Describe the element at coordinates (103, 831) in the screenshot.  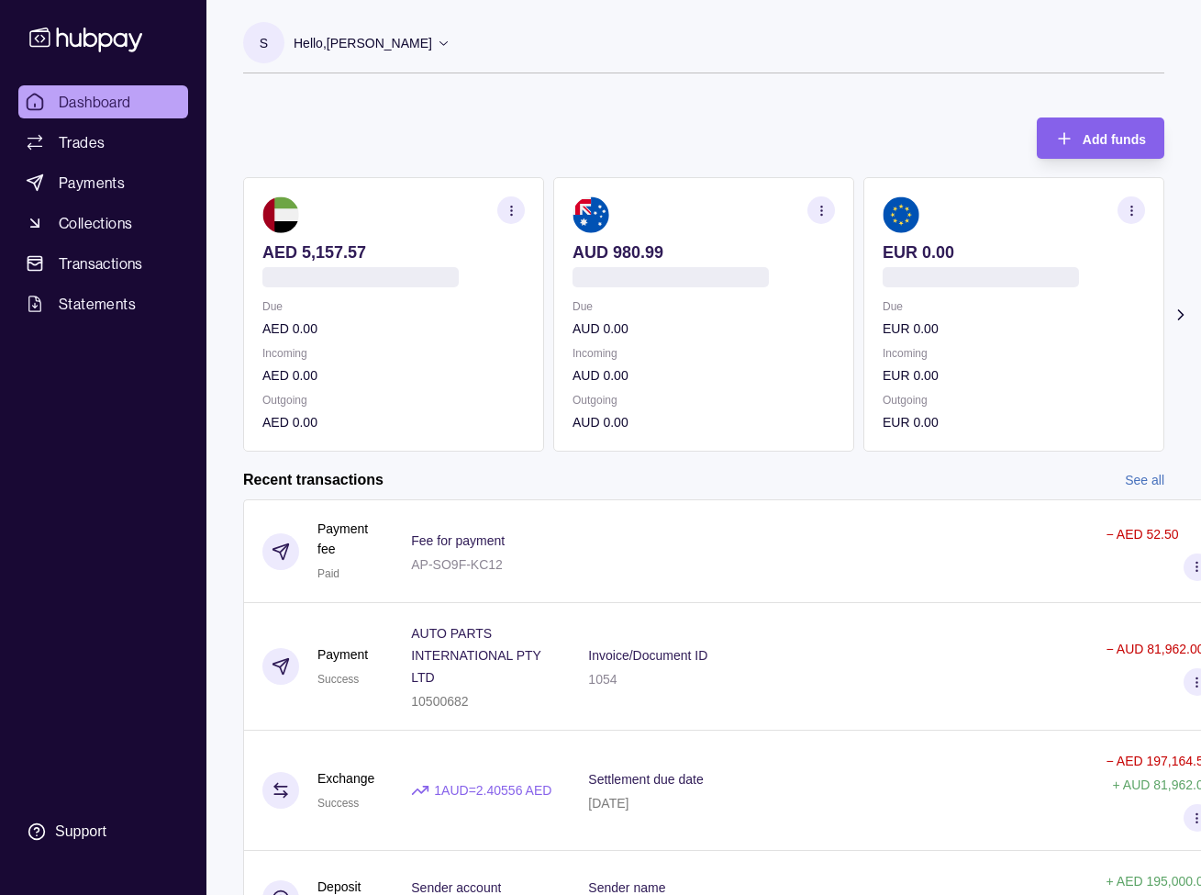
I see `a: Support` at that location.